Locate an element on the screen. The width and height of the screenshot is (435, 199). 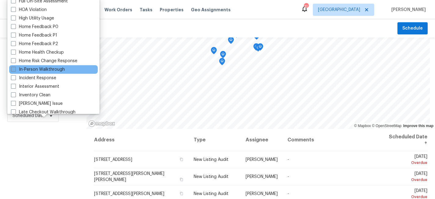
span: Schedule is located at coordinates (412, 28).